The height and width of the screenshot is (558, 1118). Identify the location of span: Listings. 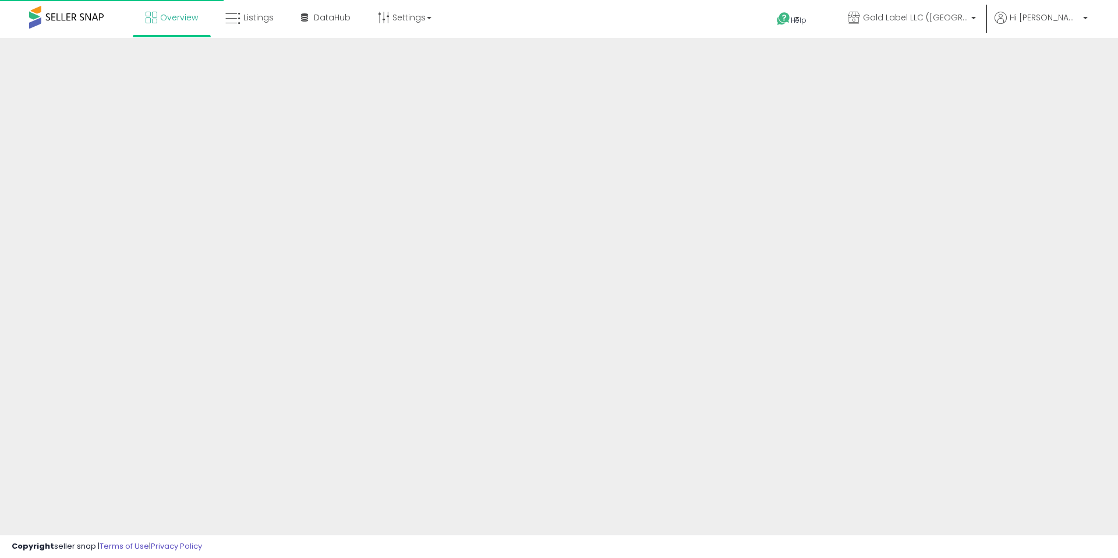
(259, 17).